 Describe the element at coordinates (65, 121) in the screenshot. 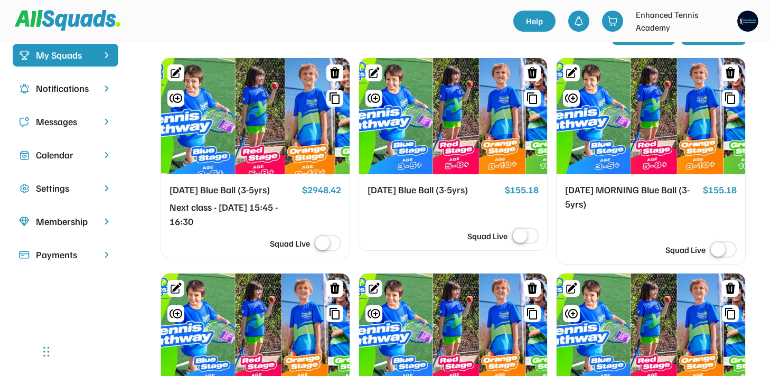

I see `div: Messages` at that location.